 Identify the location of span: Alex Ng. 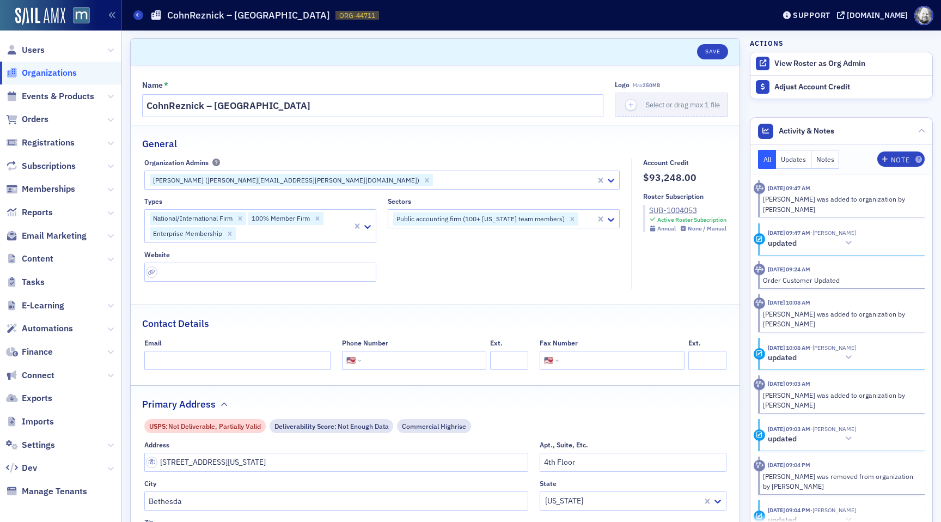
(833, 429).